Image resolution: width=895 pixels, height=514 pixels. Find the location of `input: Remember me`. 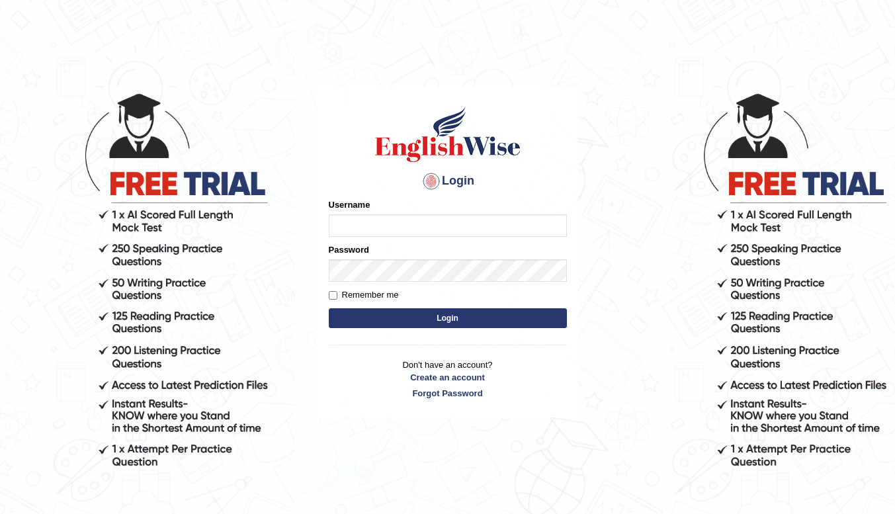

input: Remember me is located at coordinates (333, 295).